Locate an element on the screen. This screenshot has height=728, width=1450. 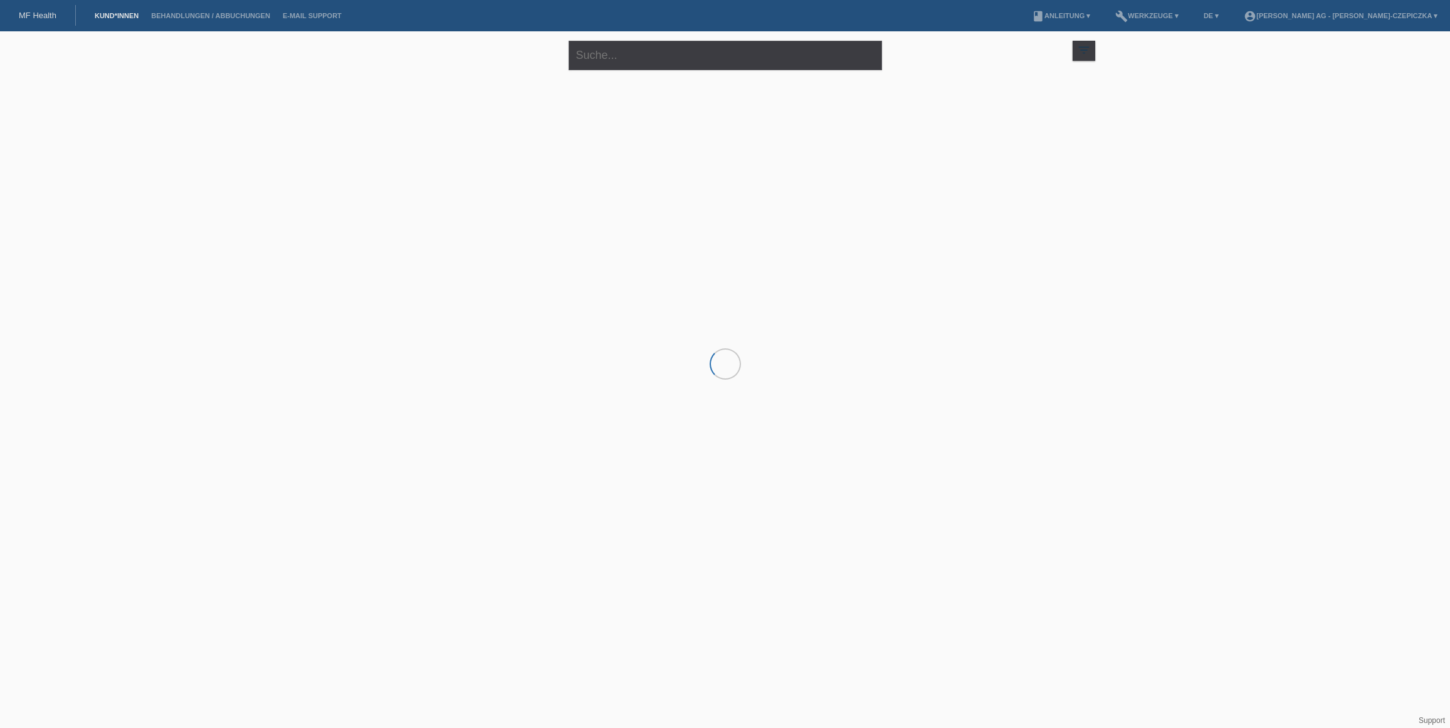
i: build is located at coordinates (1121, 16).